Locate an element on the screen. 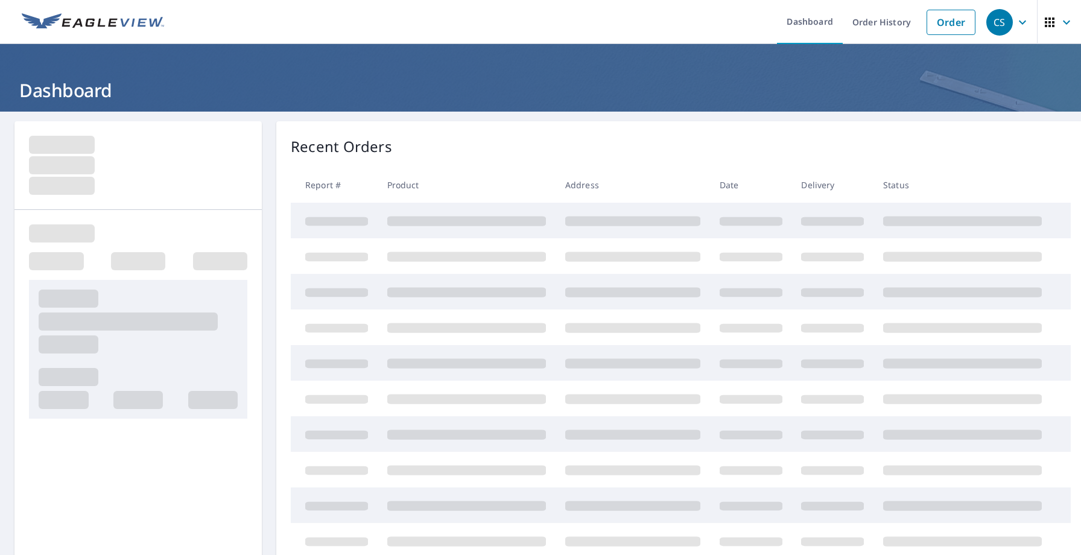 The width and height of the screenshot is (1081, 555). p: Recent Orders is located at coordinates (341, 147).